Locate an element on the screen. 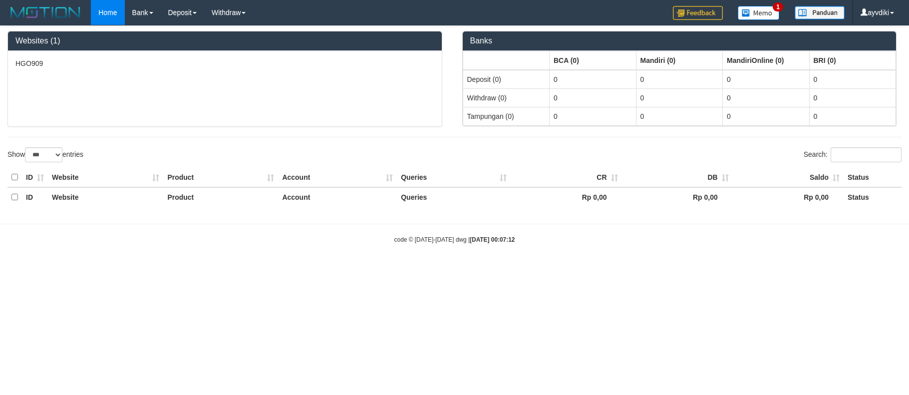 The image size is (909, 395). th: DB is located at coordinates (677, 177).